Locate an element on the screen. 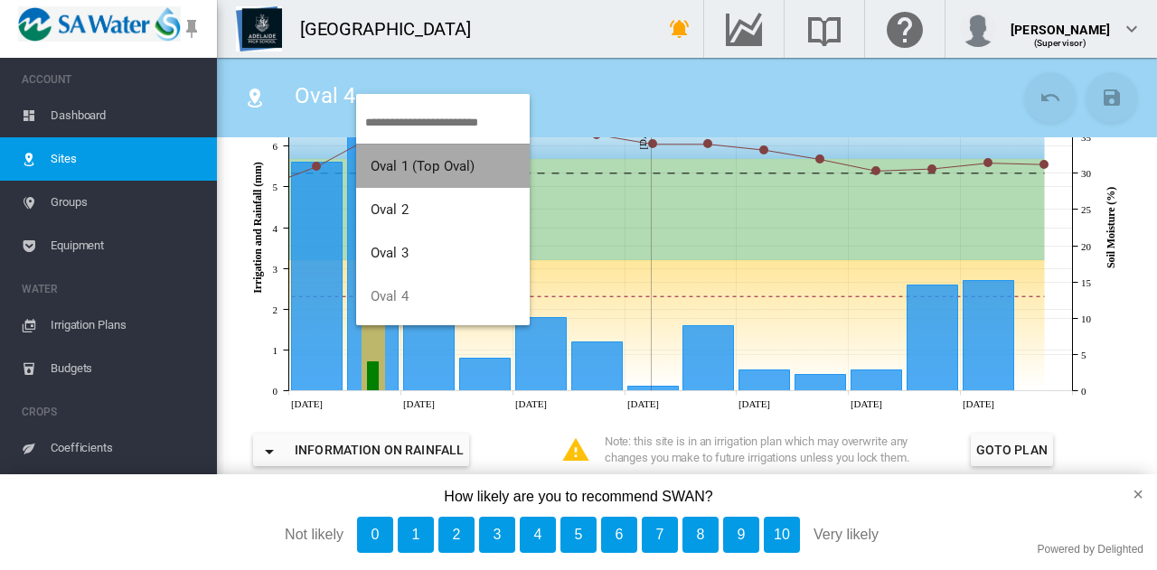 This screenshot has height=570, width=1157. div: Not likely is located at coordinates (230, 535).